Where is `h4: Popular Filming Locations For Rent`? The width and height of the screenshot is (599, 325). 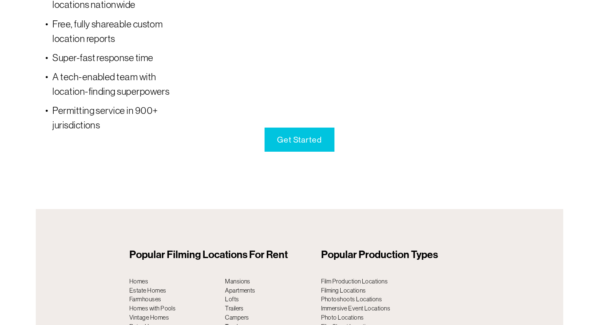
h4: Popular Filming Locations For Rent is located at coordinates (223, 255).